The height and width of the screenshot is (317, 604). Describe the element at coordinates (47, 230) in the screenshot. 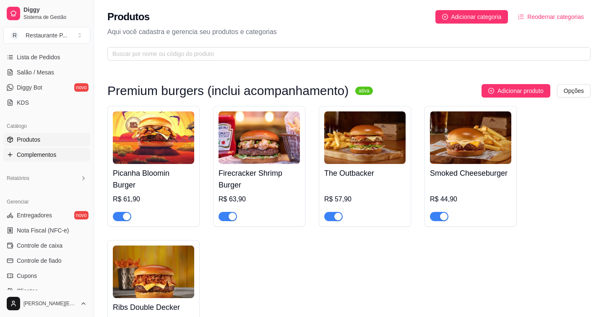

I see `a: Nota Fiscal (NFC-e)` at that location.